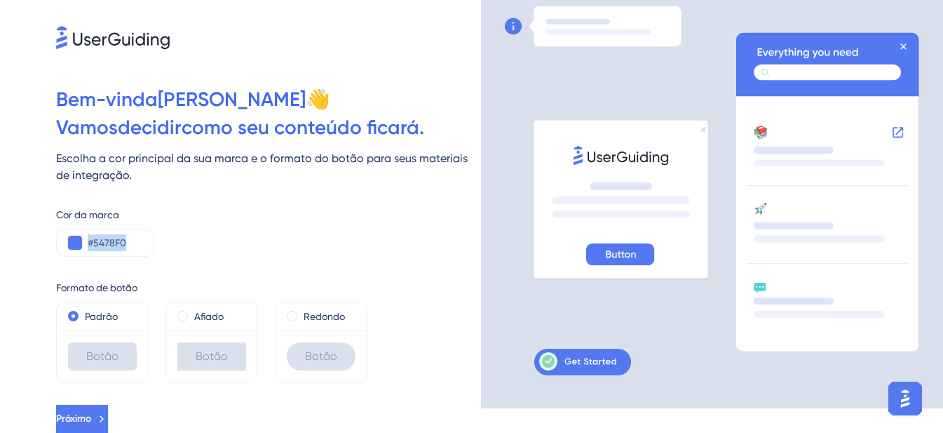  What do you see at coordinates (262, 166) in the screenshot?
I see `font: Escolha a cor principal da sua marca e o formato do botão para seus materiais de integração.` at bounding box center [262, 166].